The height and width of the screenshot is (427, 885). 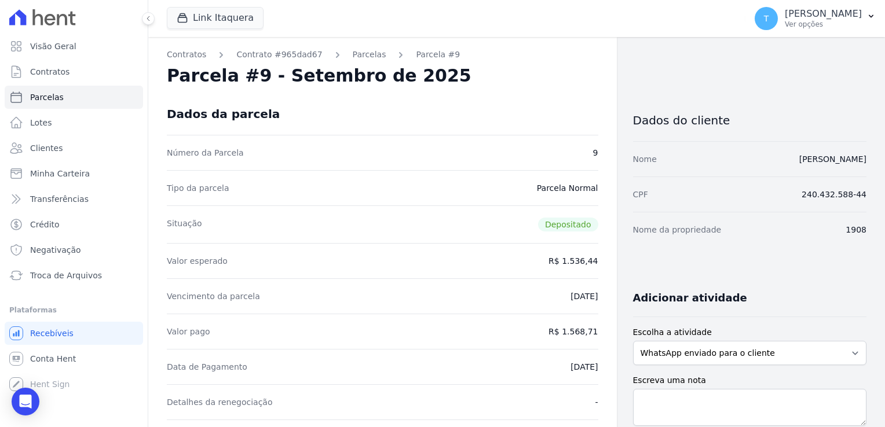 I want to click on a: Clientes, so click(x=74, y=148).